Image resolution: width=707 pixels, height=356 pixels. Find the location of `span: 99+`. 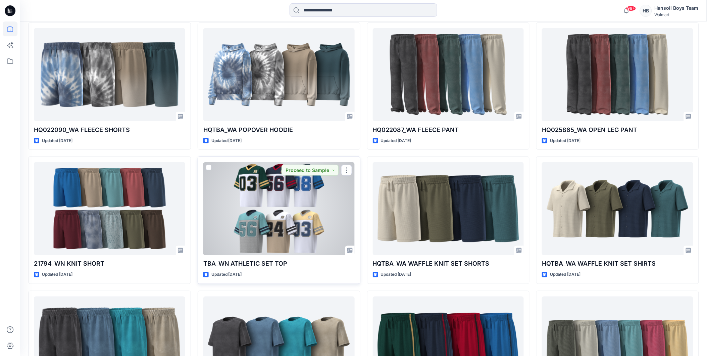

span: 99+ is located at coordinates (631, 8).